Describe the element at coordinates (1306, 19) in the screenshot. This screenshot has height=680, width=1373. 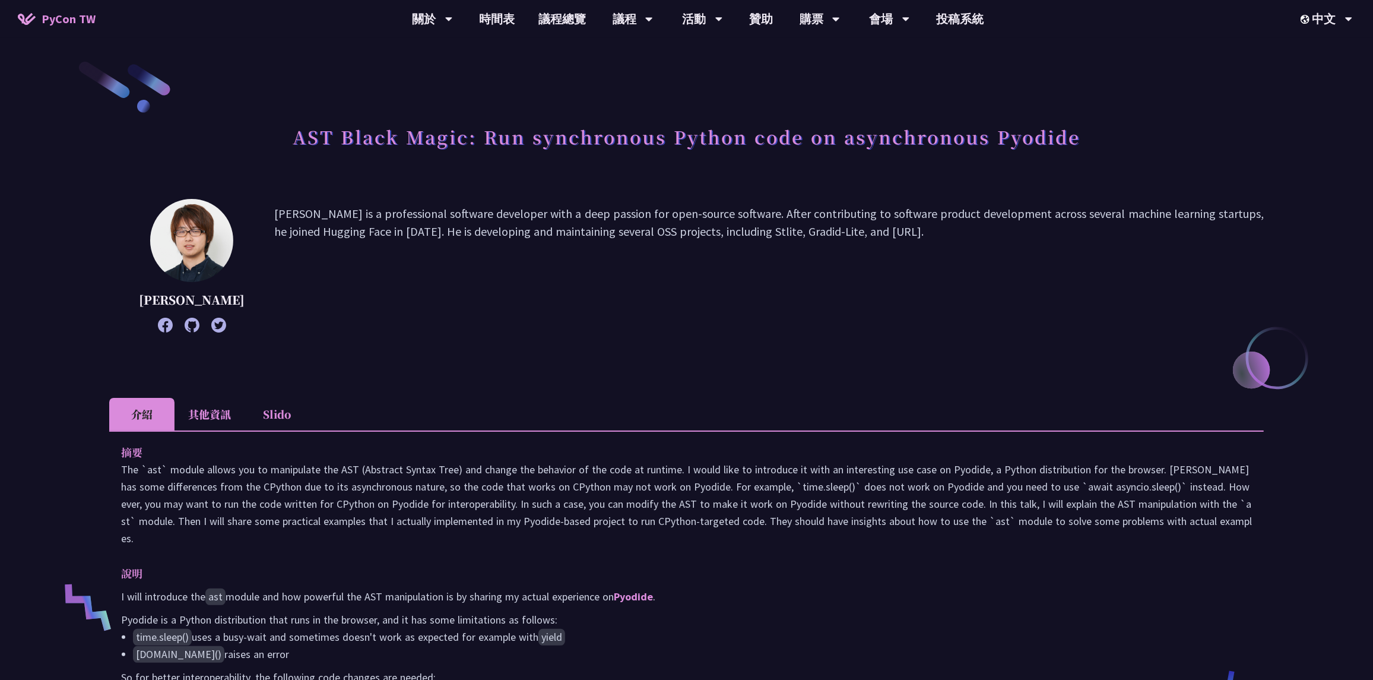
I see `img: Locale Icon` at that location.